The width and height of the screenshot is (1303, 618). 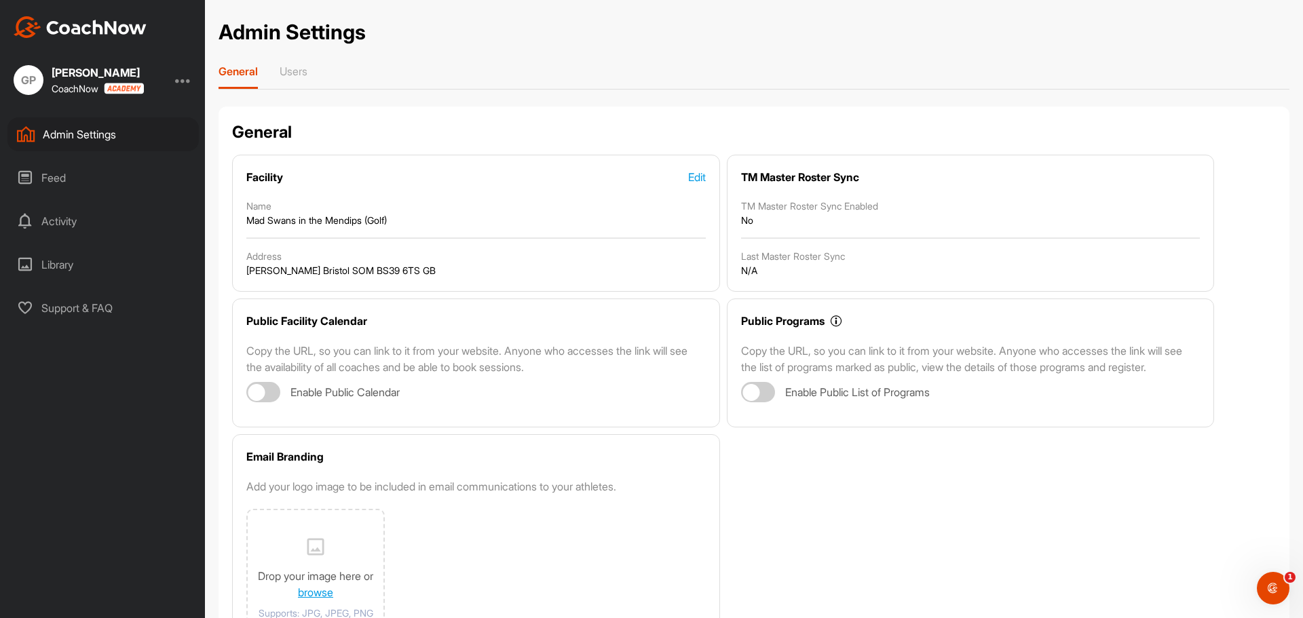 I want to click on div: Public Programs, so click(x=782, y=321).